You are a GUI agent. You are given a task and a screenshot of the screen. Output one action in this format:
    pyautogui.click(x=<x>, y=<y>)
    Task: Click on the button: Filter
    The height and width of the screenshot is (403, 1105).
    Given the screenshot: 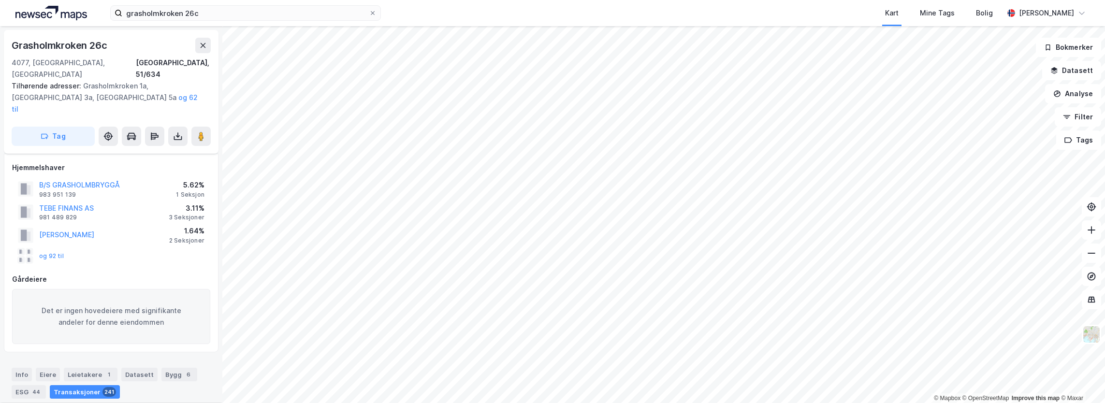 What is the action you would take?
    pyautogui.click(x=1078, y=117)
    